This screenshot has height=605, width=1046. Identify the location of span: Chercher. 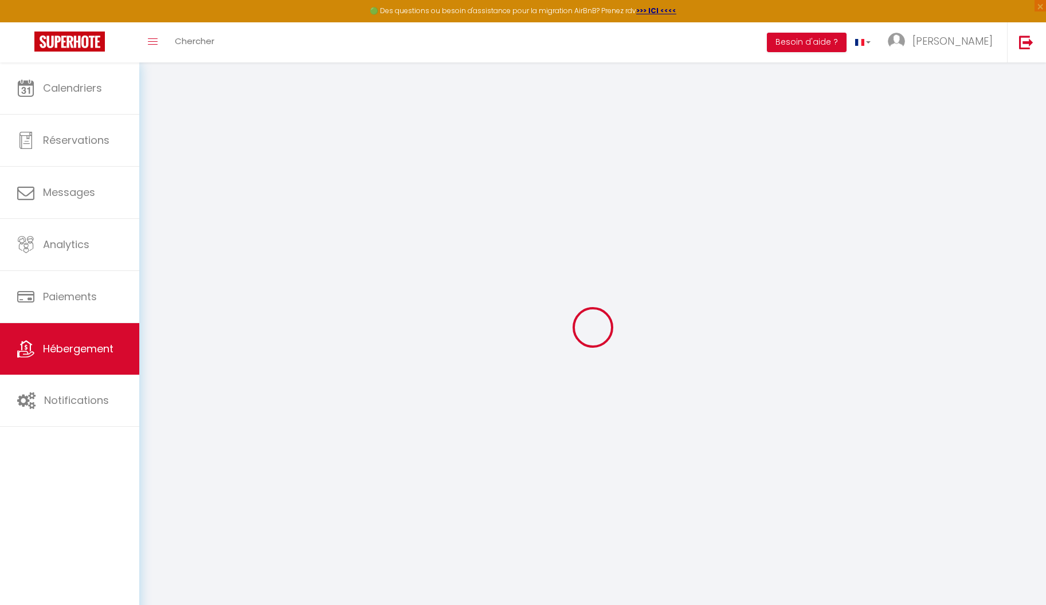
(194, 41).